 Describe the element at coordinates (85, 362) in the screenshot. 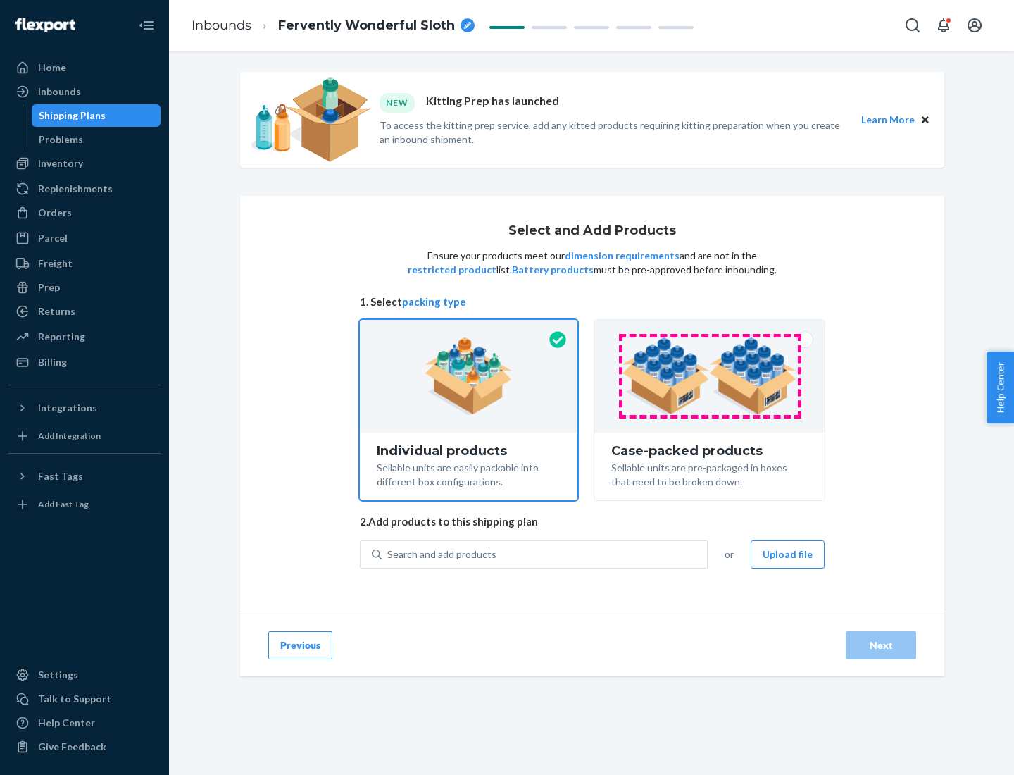

I see `a: Billing` at that location.